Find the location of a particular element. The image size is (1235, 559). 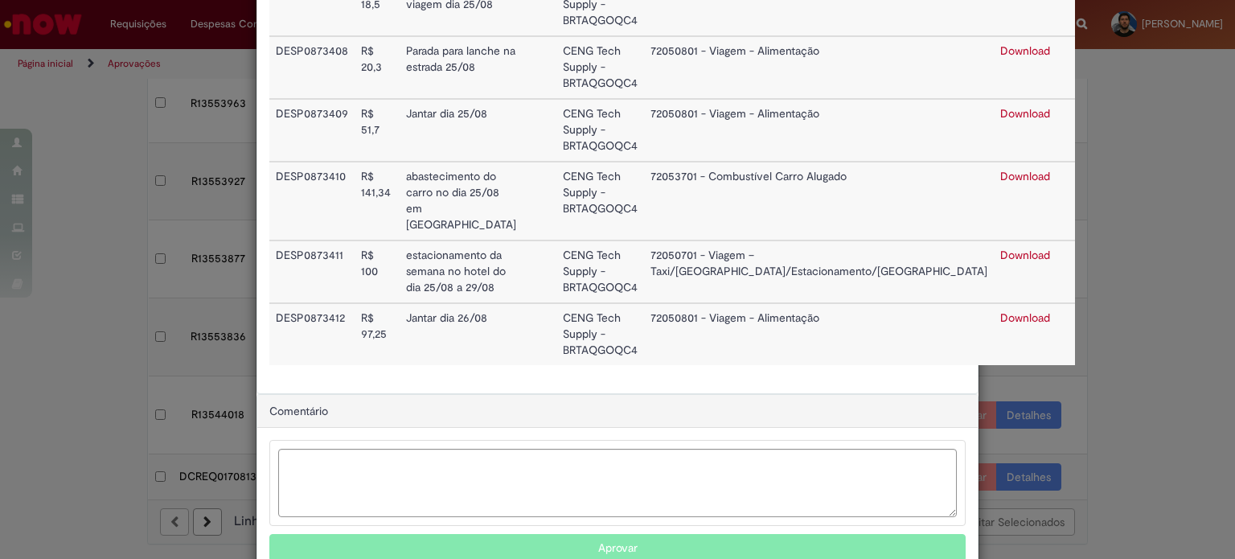

td: DESP0873408 is located at coordinates (312, 68).